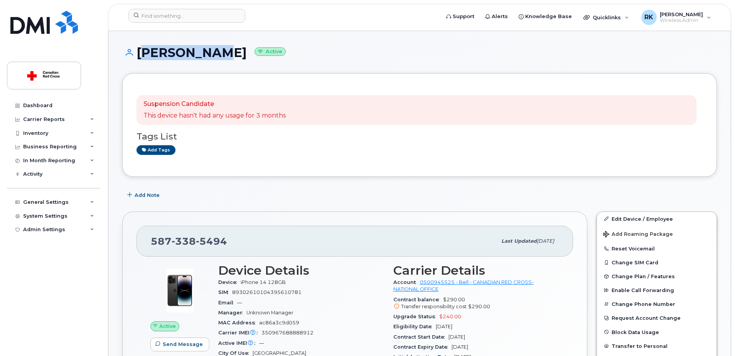  What do you see at coordinates (421, 337) in the screenshot?
I see `span: Contract Start Date` at bounding box center [421, 337].